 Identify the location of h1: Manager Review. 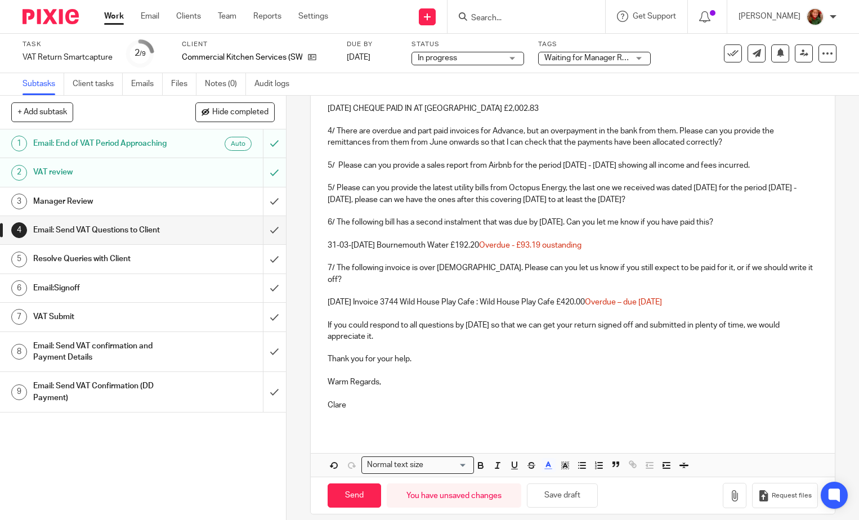
(106, 201).